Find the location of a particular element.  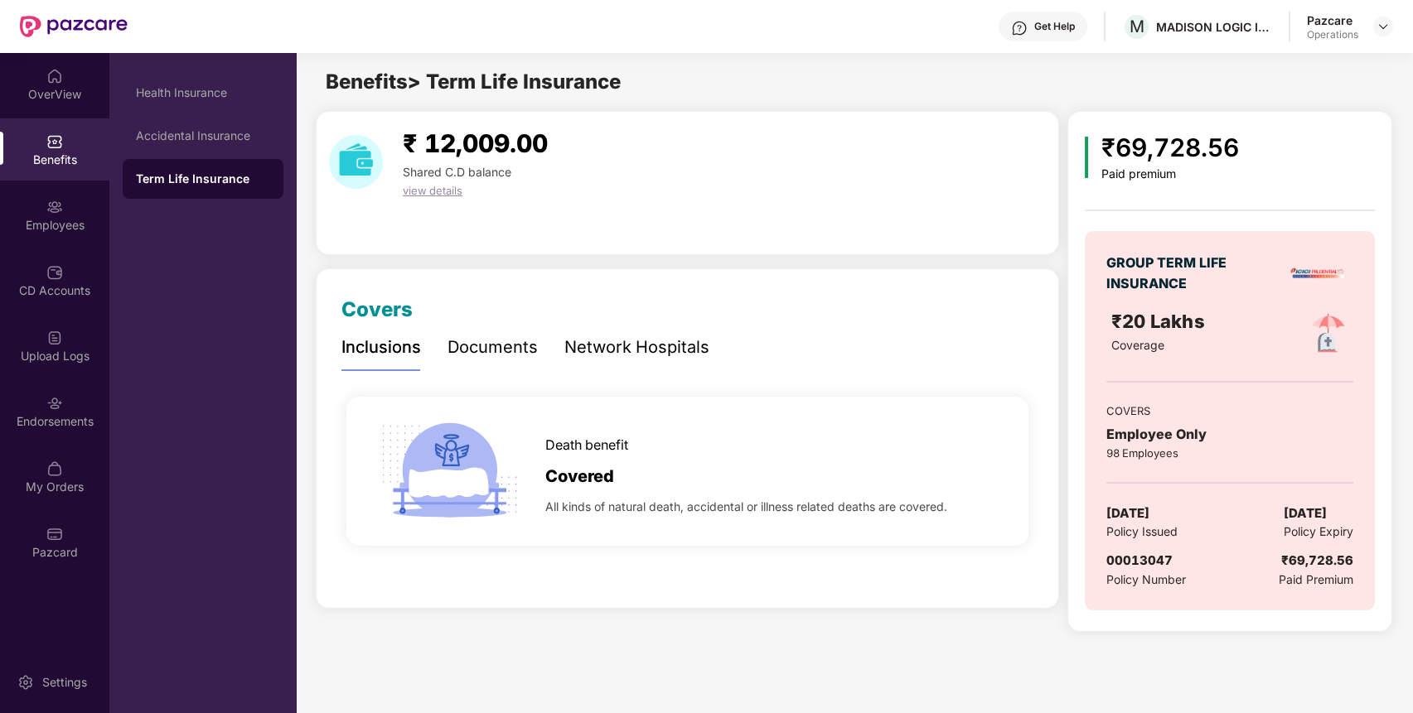

img: New Pazcare Logo is located at coordinates (74, 27).